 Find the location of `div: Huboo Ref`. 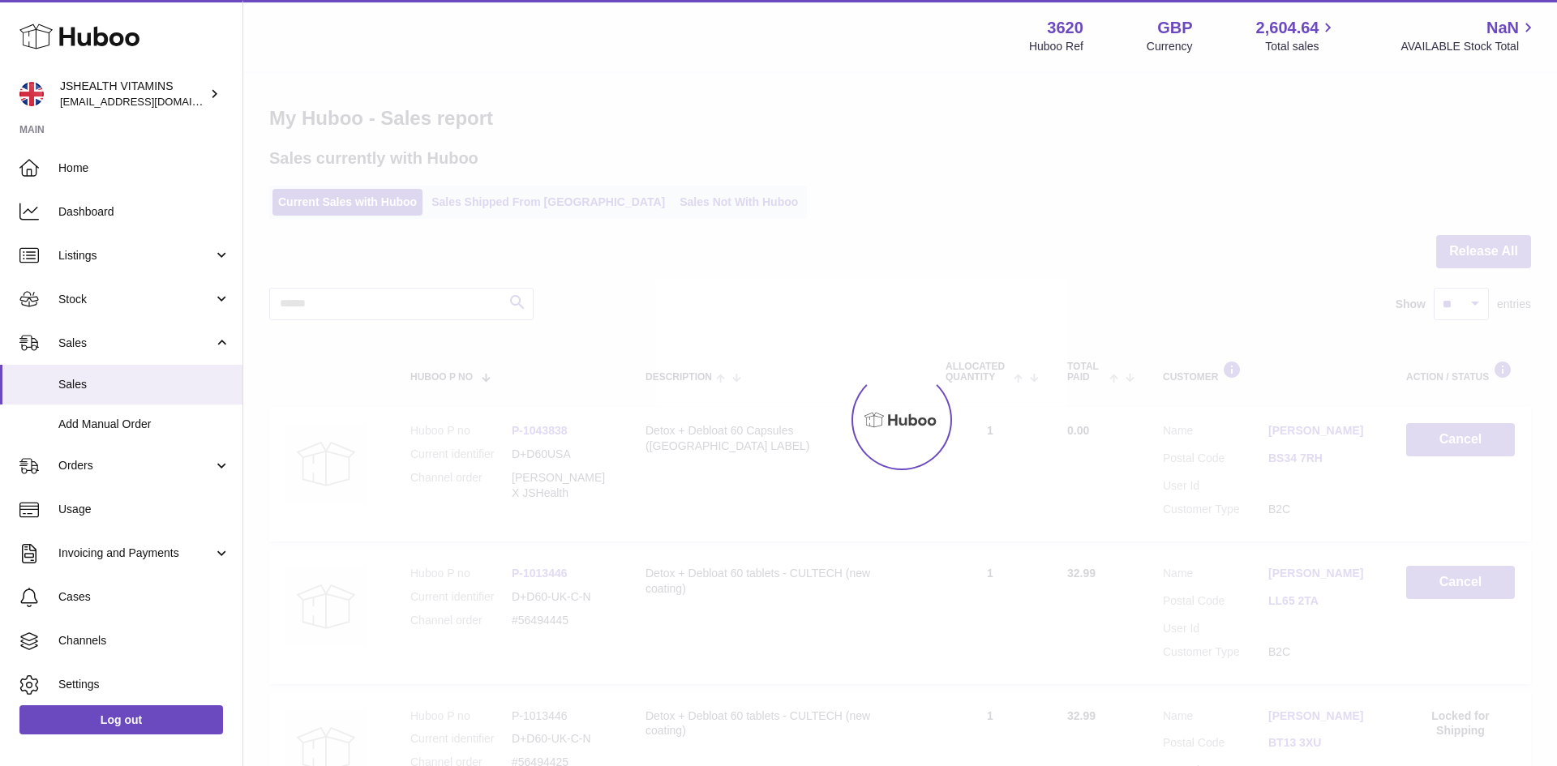

div: Huboo Ref is located at coordinates (1056, 46).